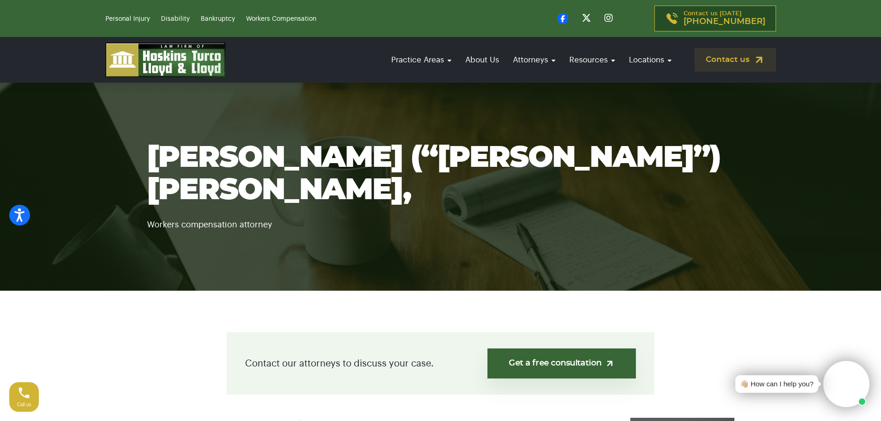 The width and height of the screenshot is (881, 421). I want to click on a: Open chat, so click(811, 401).